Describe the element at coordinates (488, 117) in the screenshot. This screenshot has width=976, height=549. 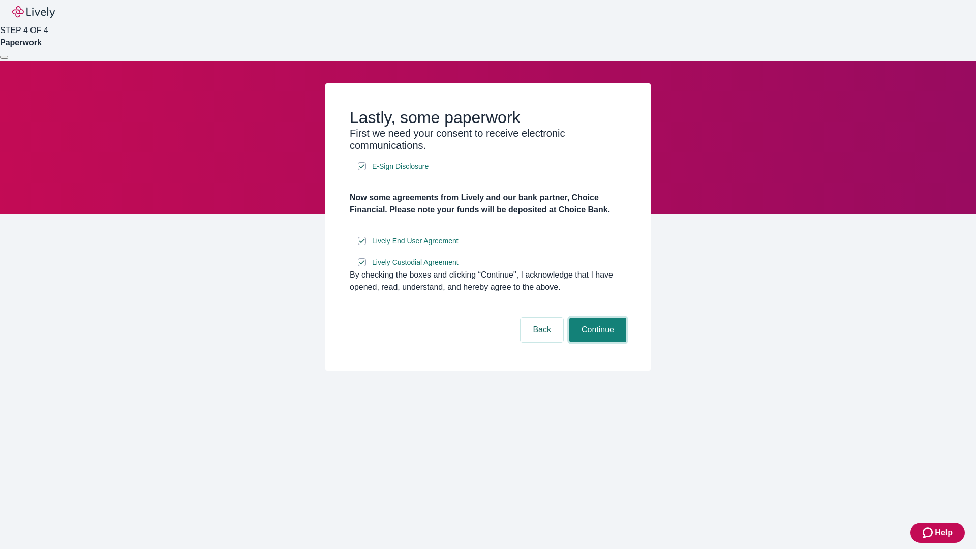
I see `h2: Lastly, some paperwork` at that location.